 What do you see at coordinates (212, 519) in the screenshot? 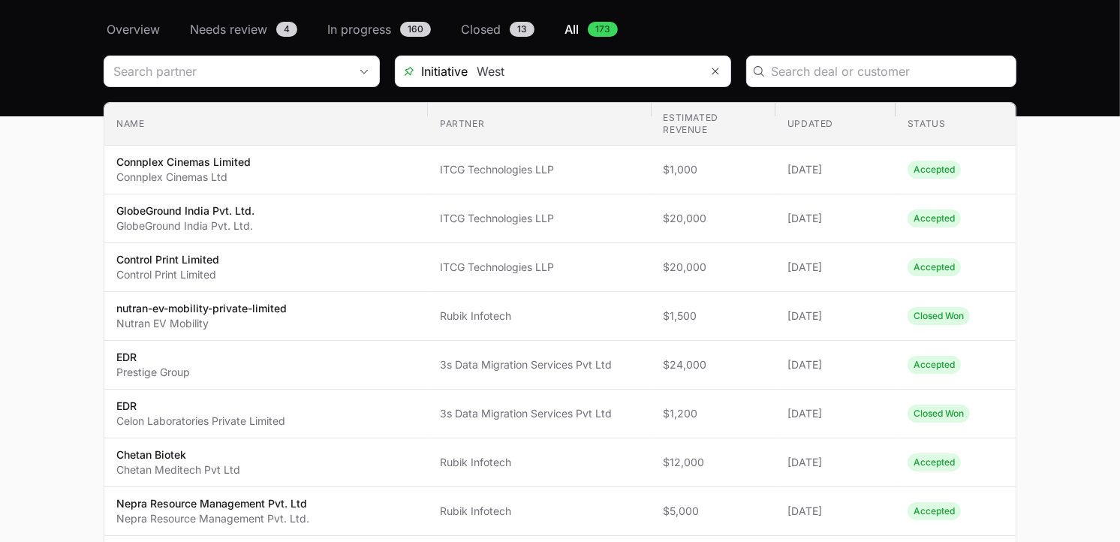
I see `p: Nepra Resource Management Pvt. Ltd.` at bounding box center [212, 519].